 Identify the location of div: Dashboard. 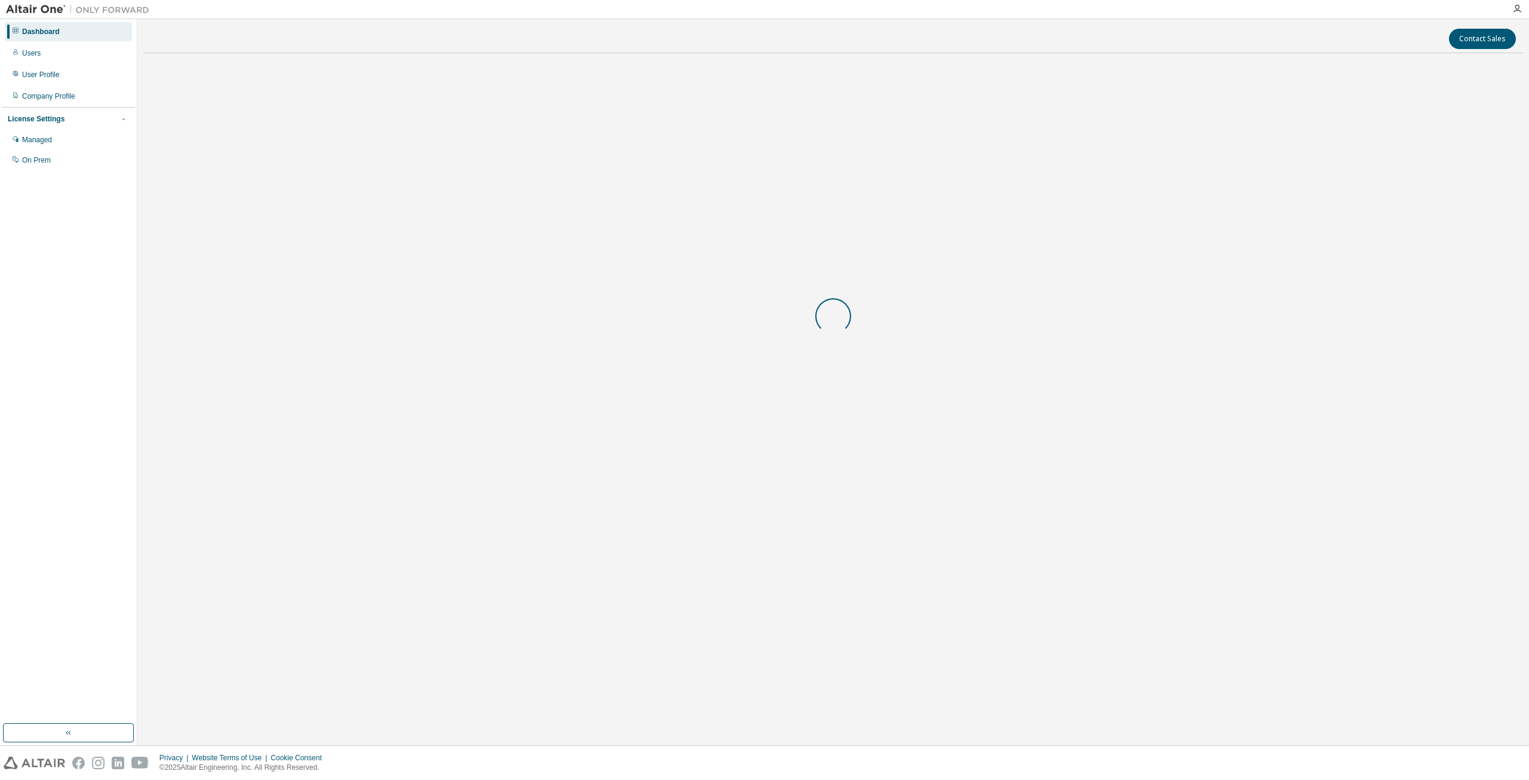
(41, 32).